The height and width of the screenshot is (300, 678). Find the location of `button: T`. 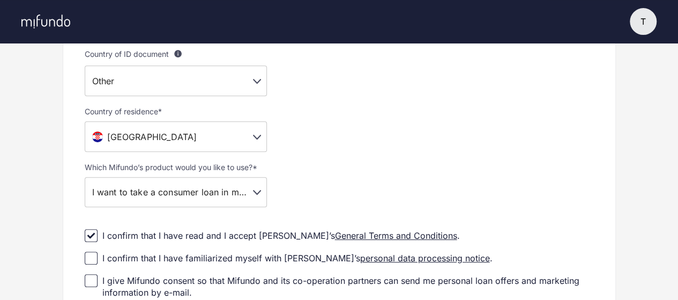

button: T is located at coordinates (644, 21).